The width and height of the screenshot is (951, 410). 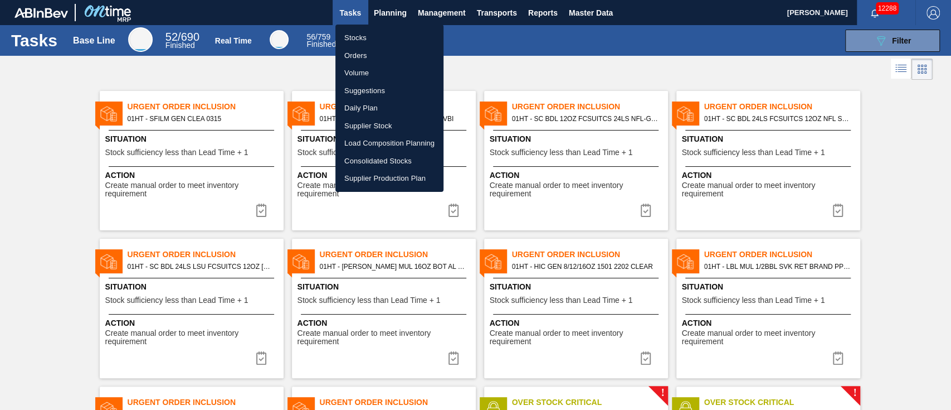 What do you see at coordinates (390, 143) in the screenshot?
I see `a: Load Composition Planning` at bounding box center [390, 143].